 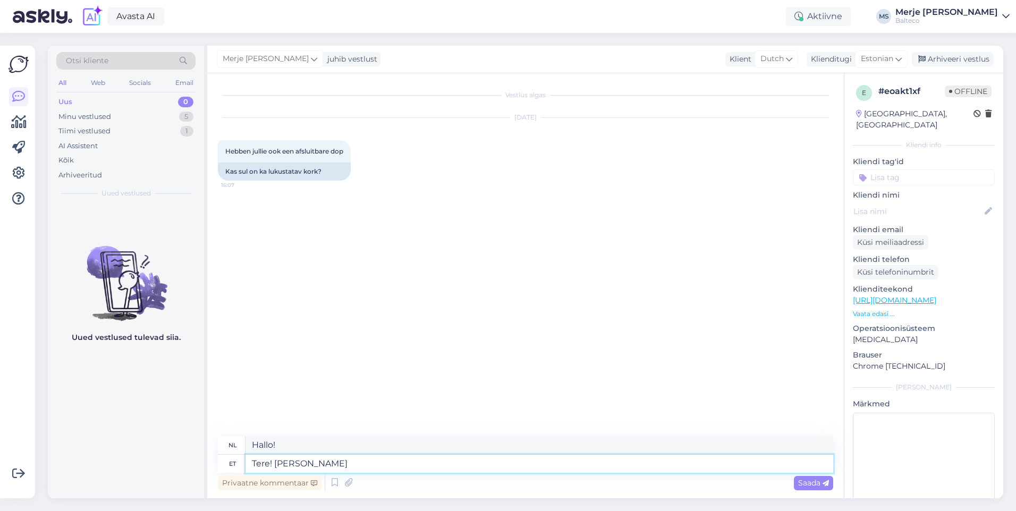 I want to click on p: Operatsioonisüsteem, so click(x=924, y=328).